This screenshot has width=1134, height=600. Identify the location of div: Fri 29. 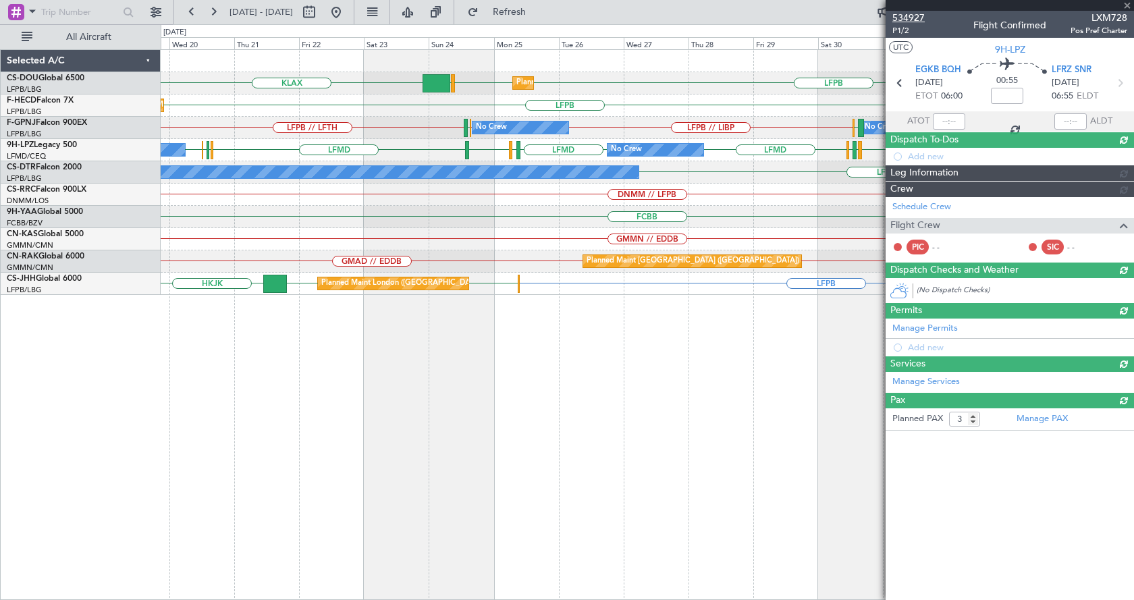
(786, 43).